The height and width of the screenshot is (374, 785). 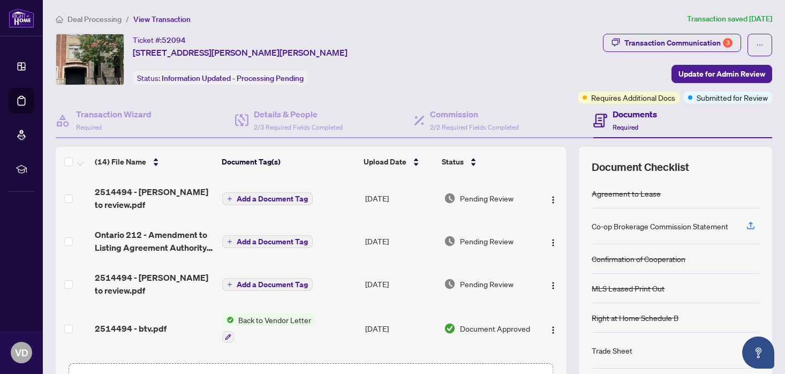 What do you see at coordinates (398, 162) in the screenshot?
I see `th: Upload Date` at bounding box center [398, 162].